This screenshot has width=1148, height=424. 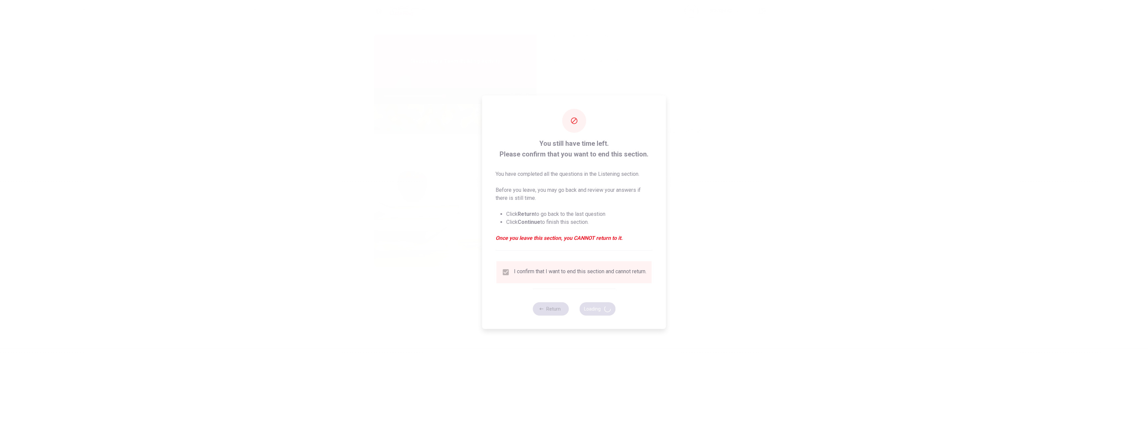 What do you see at coordinates (574, 238) in the screenshot?
I see `em: Once you leave this section, you CANNOT return to it.` at bounding box center [574, 238].